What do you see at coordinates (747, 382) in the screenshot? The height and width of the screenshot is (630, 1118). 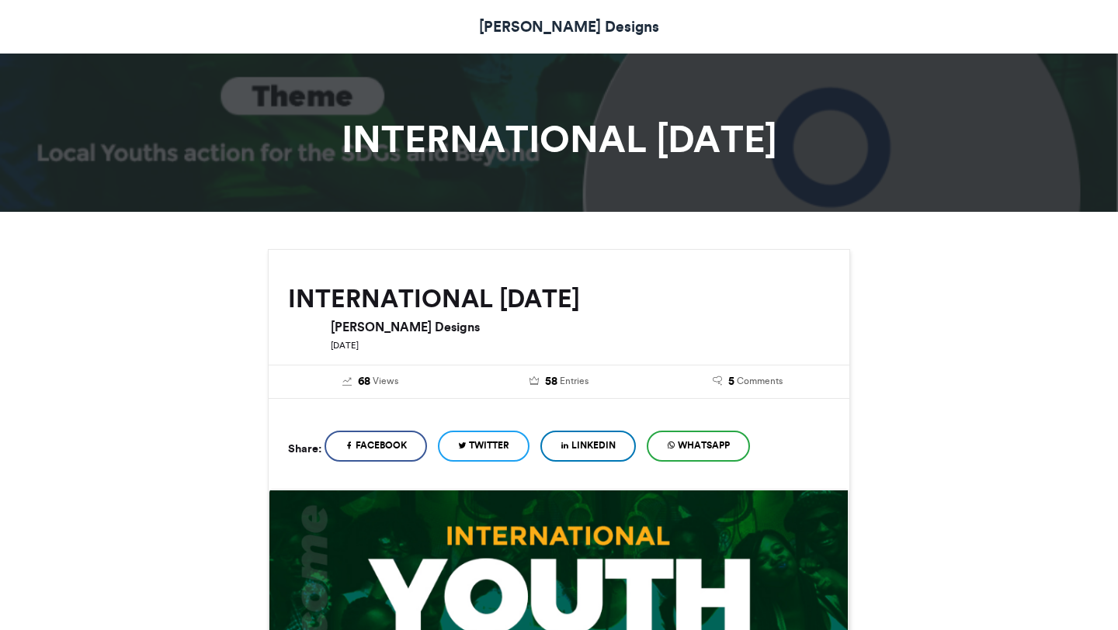 I see `a: 5 Comments` at bounding box center [747, 382].